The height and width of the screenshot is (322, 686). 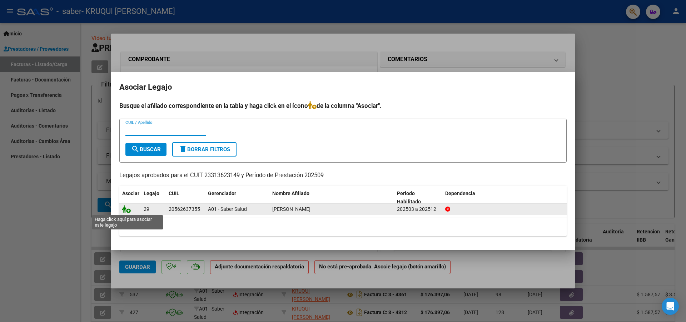 I want to click on datatable-header-cell: Legajo, so click(x=153, y=198).